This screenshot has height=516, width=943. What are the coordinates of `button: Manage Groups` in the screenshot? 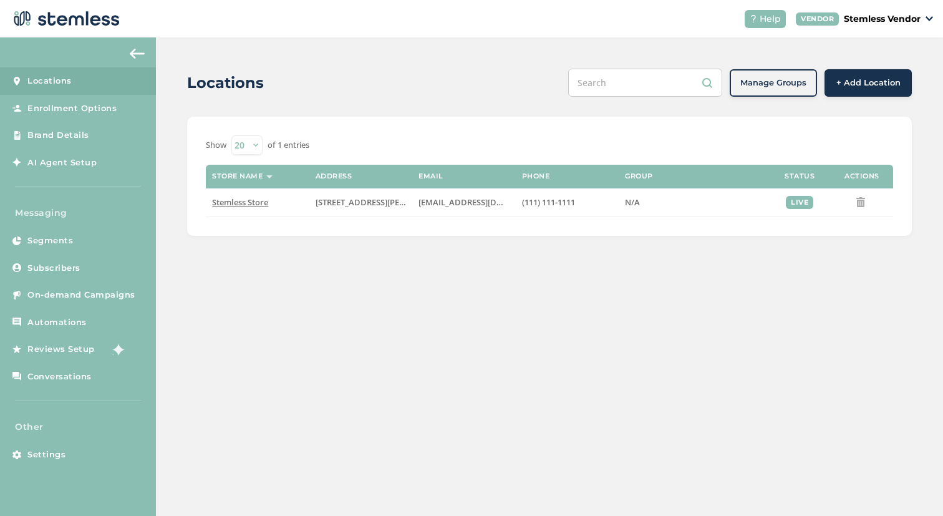 It's located at (773, 83).